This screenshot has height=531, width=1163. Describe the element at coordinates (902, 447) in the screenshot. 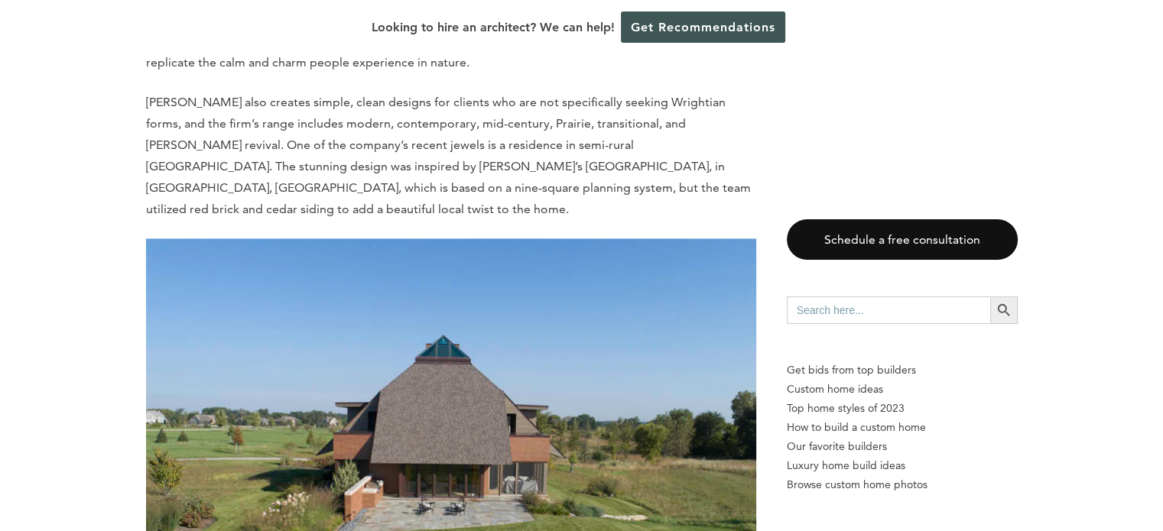

I see `a: Our favorite builders` at that location.